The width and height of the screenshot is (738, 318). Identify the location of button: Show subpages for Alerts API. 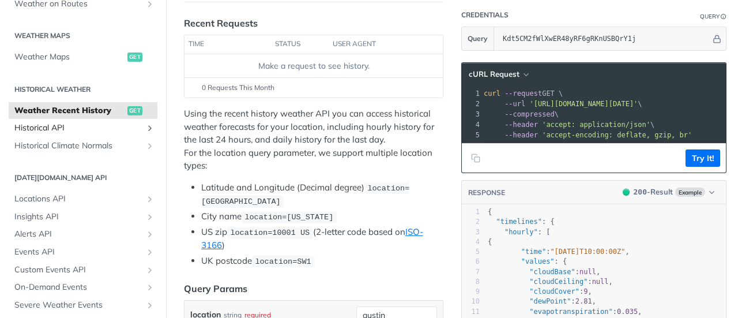
(150, 234).